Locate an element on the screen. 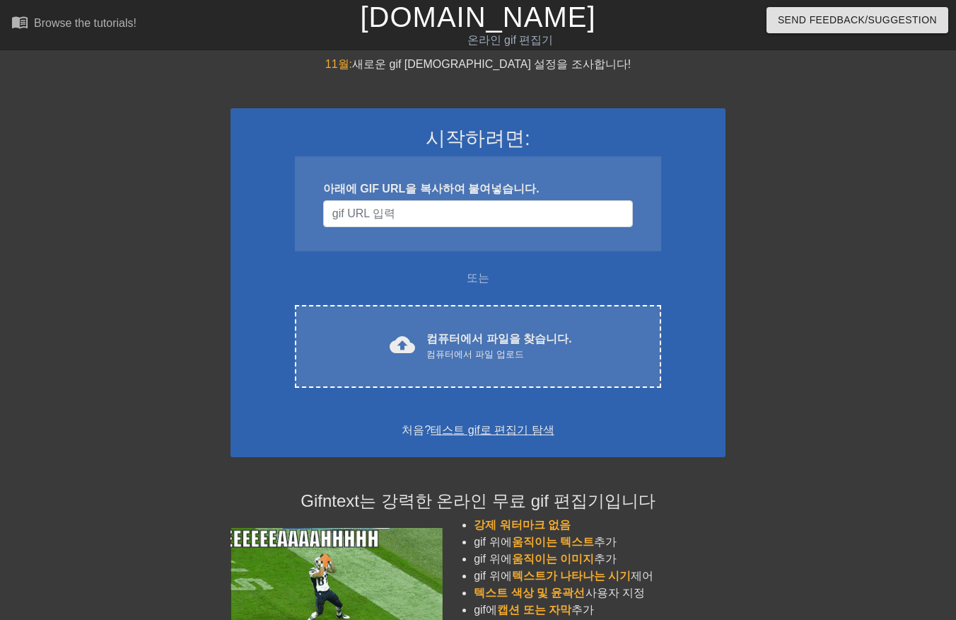 Image resolution: width=956 pixels, height=620 pixels. input: 사용자 이름 is located at coordinates (478, 214).